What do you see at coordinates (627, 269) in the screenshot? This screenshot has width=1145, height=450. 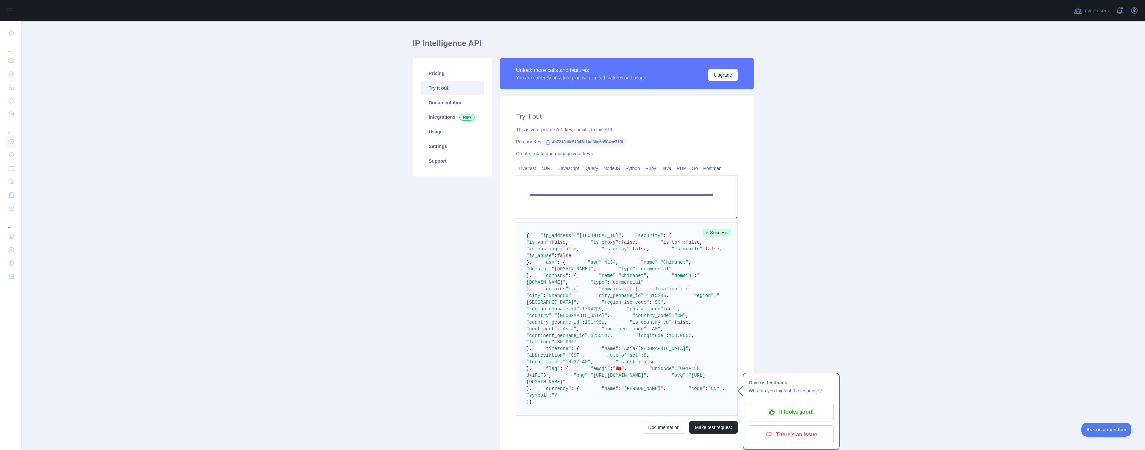 I see `span: "type"` at bounding box center [627, 269].